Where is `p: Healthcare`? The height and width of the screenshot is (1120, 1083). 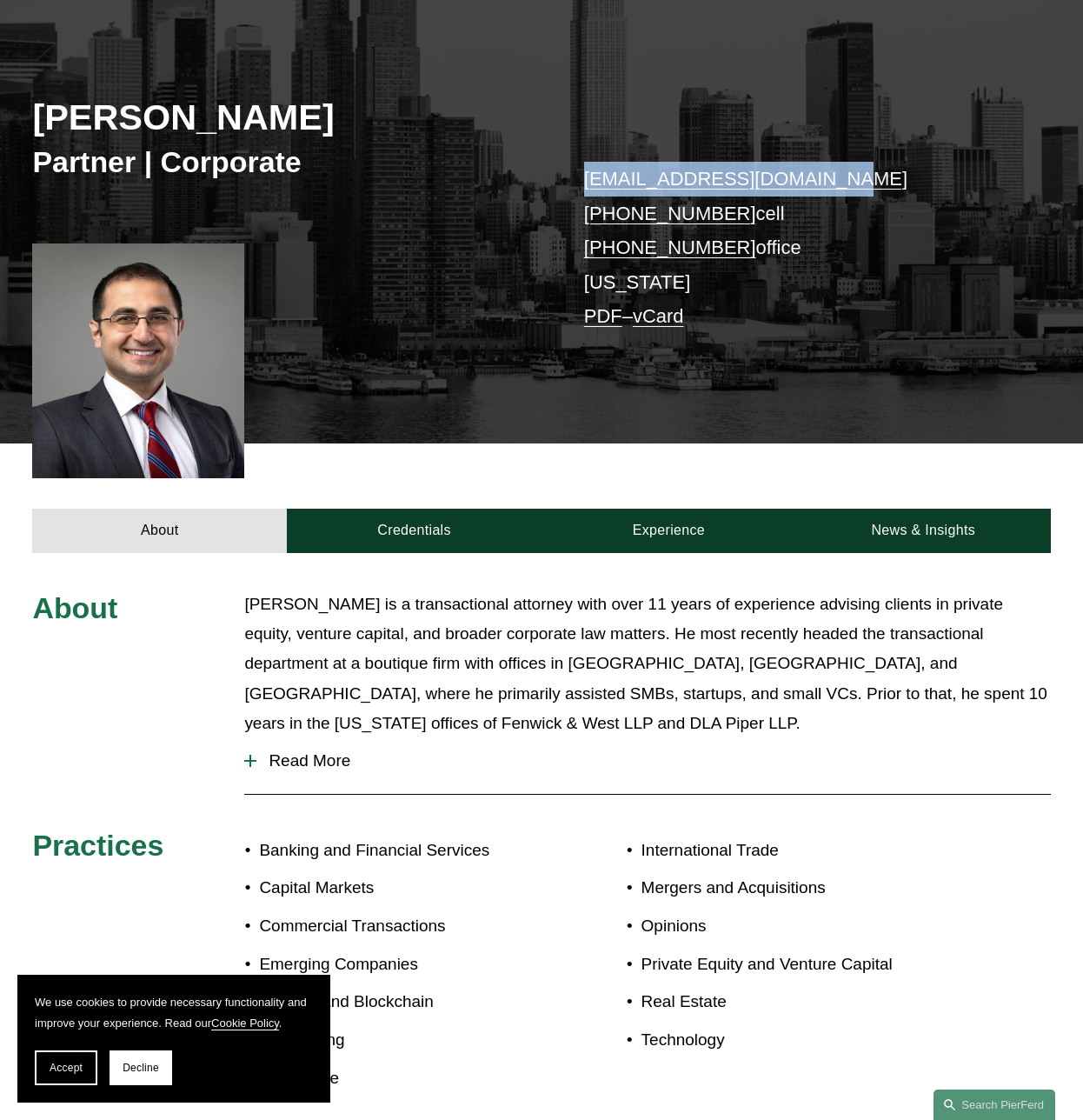 p: Healthcare is located at coordinates (400, 1078).